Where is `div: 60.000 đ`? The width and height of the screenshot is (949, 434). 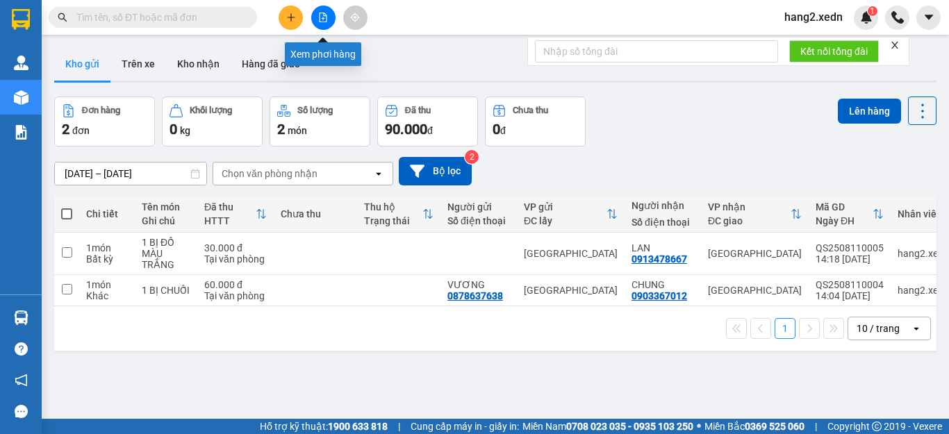 div: 60.000 đ is located at coordinates (236, 285).